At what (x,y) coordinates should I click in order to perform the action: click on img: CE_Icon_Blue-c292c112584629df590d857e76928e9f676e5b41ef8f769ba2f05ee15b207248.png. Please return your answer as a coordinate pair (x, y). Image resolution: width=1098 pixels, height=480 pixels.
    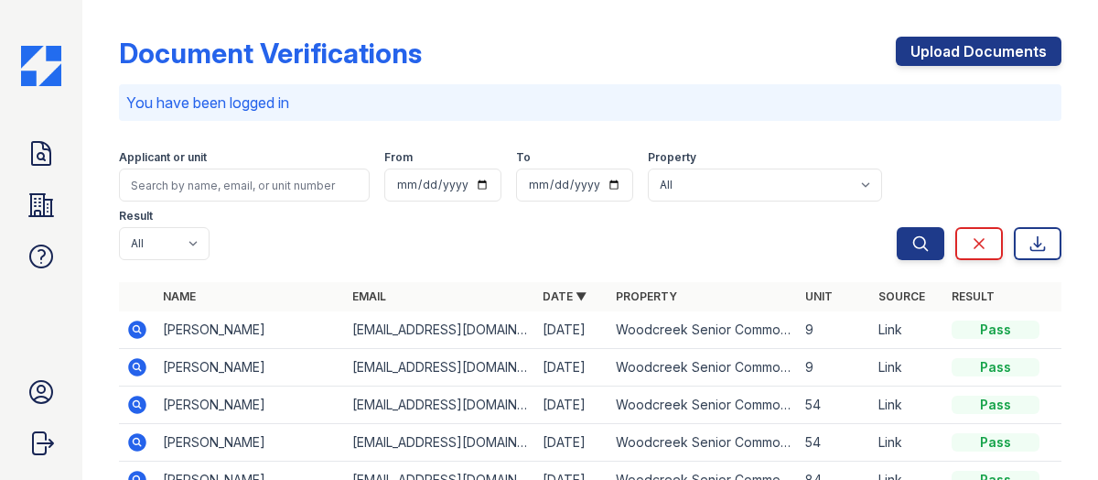
    Looking at the image, I should click on (41, 66).